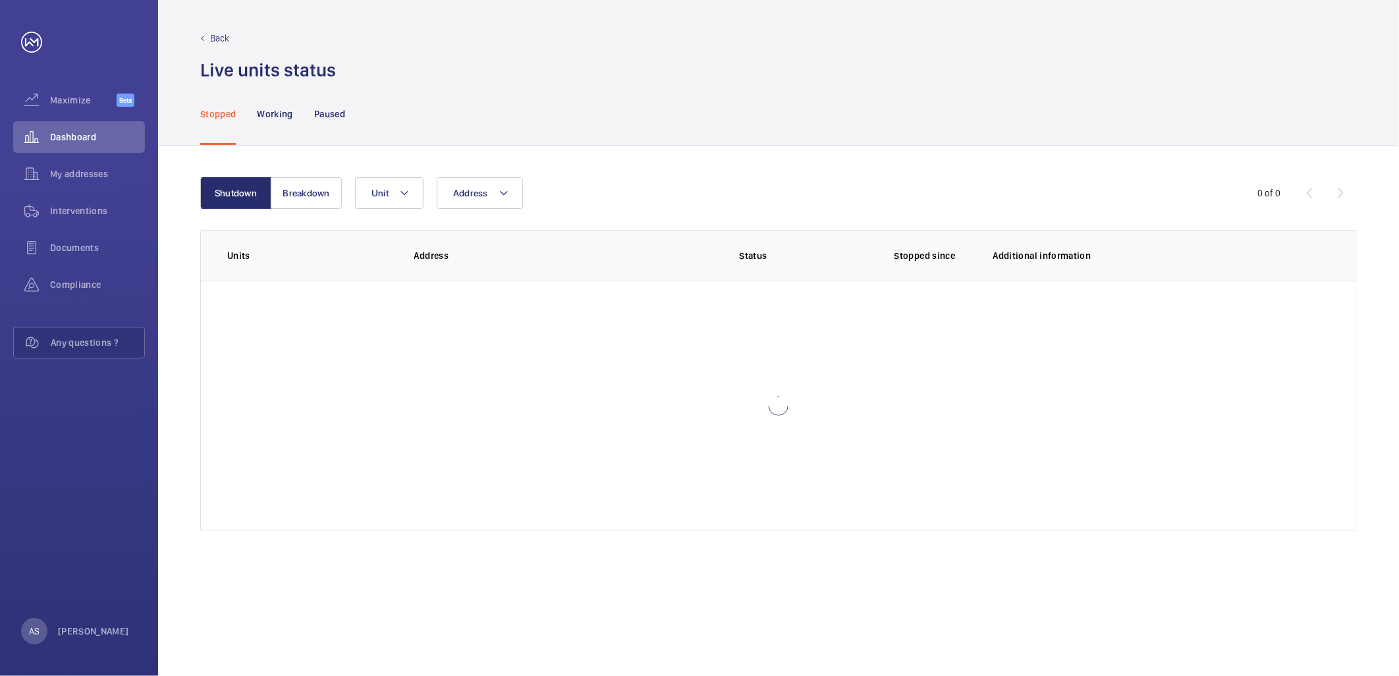  Describe the element at coordinates (97, 285) in the screenshot. I see `span: Compliance` at that location.